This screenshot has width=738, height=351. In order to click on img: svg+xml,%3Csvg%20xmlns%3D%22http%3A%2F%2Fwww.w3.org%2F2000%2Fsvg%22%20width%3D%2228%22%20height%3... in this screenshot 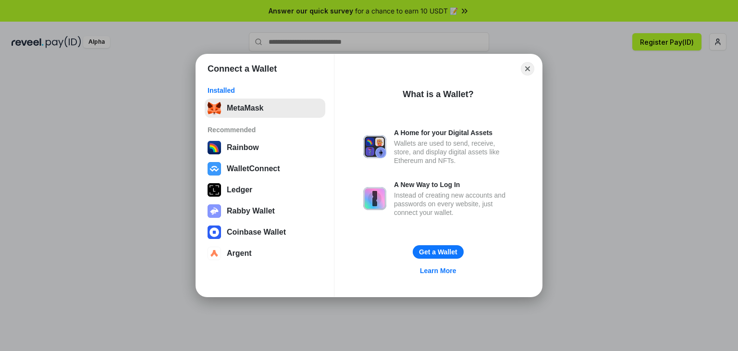, I will do `click(214, 190)`.